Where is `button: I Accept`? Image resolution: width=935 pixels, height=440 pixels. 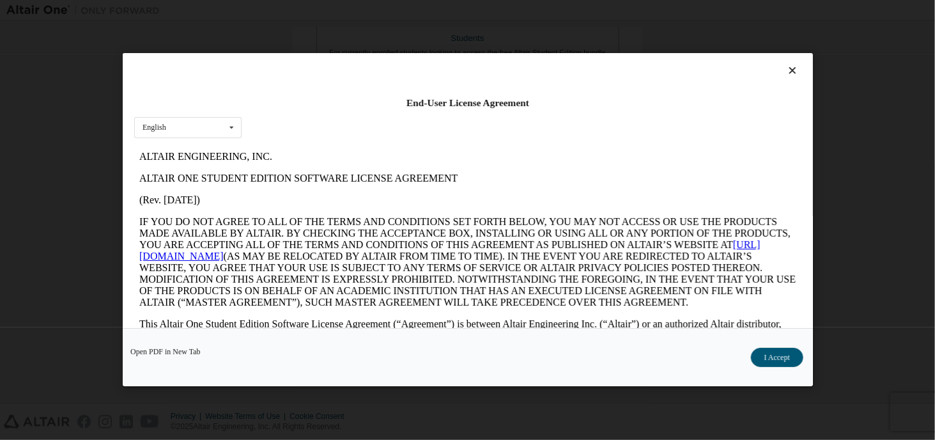 button: I Accept is located at coordinates (776, 358).